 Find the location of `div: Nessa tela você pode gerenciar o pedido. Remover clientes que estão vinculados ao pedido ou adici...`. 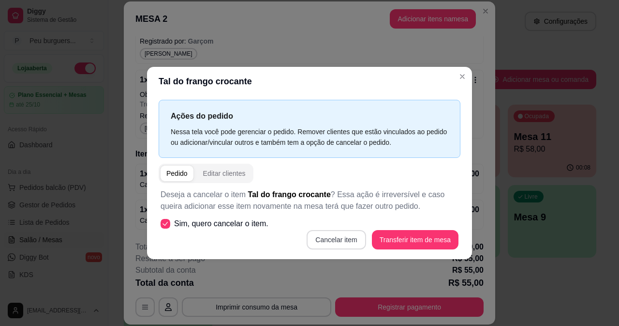

div: Nessa tela você pode gerenciar o pedido. Remover clientes que estão vinculados ao pedido ou adici... is located at coordinates (310, 137).